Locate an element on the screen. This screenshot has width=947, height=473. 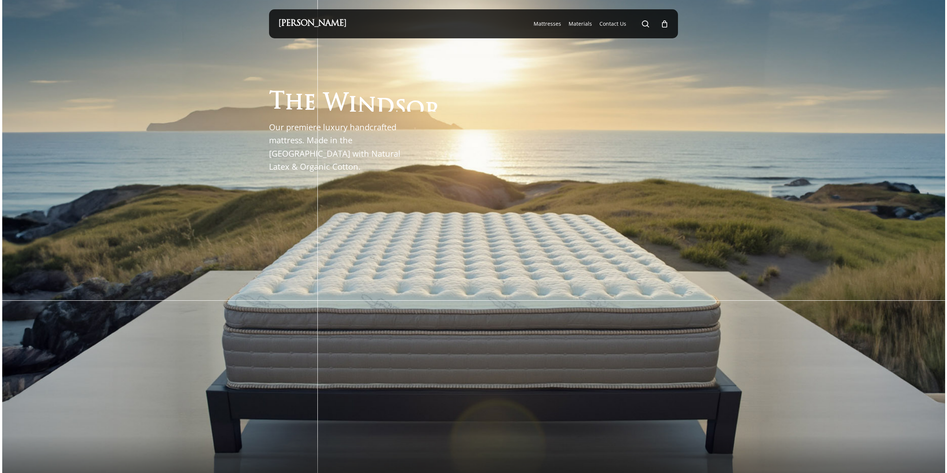
span: Materials is located at coordinates (580, 23).